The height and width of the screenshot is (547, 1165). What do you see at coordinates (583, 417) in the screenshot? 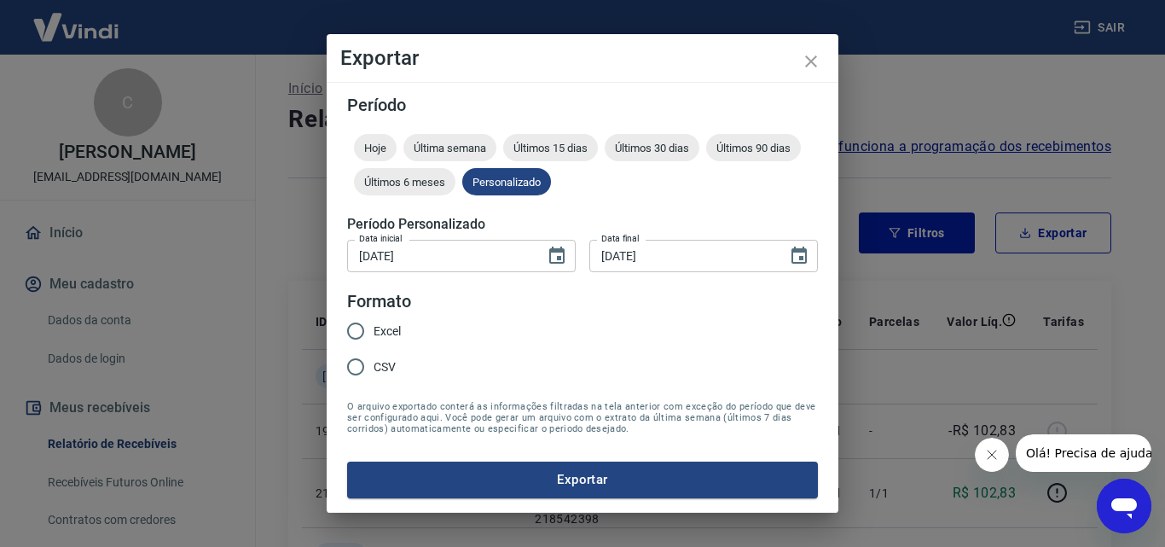
I see `span: O arquivo exportado conterá as informações filtradas na tela anterior com exceção do período que ...` at bounding box center [583, 417].